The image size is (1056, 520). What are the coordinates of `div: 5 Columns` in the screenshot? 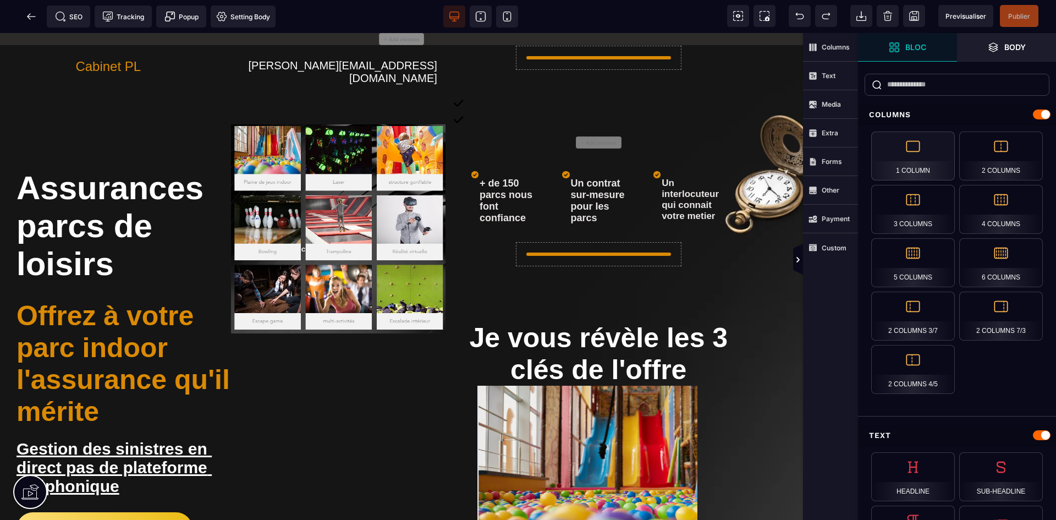 It's located at (913, 262).